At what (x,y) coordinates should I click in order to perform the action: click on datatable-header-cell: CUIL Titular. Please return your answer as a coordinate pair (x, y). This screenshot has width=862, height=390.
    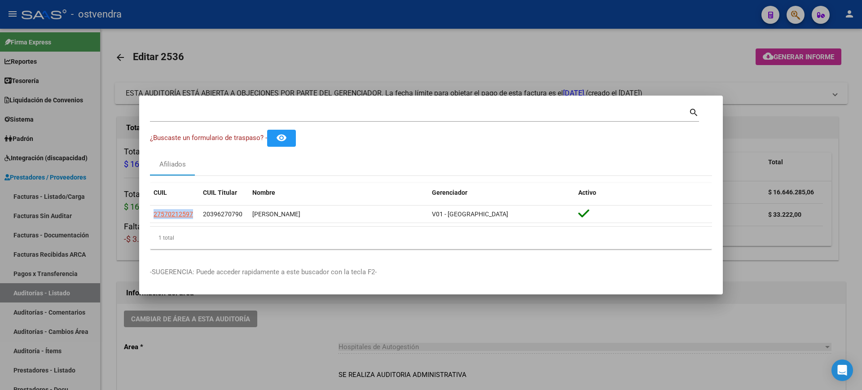
    Looking at the image, I should click on (224, 193).